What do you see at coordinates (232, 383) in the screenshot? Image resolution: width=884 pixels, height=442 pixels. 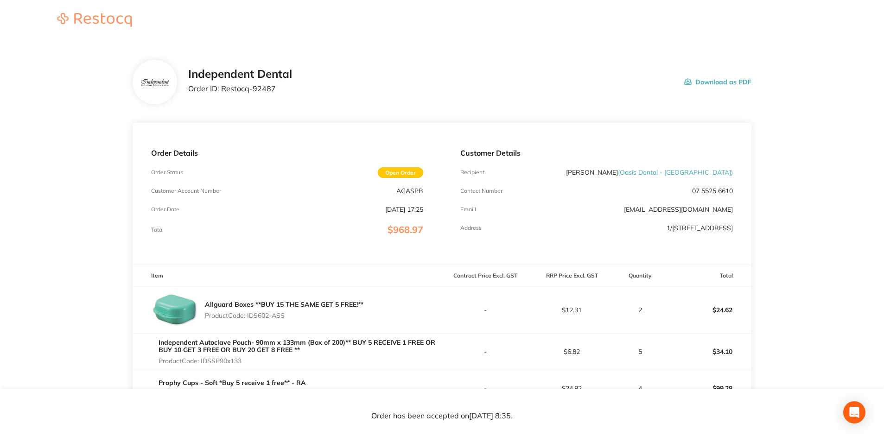 I see `a: Prophy Cups - Soft *Buy 5 receive 1 free** - RA` at bounding box center [232, 383].